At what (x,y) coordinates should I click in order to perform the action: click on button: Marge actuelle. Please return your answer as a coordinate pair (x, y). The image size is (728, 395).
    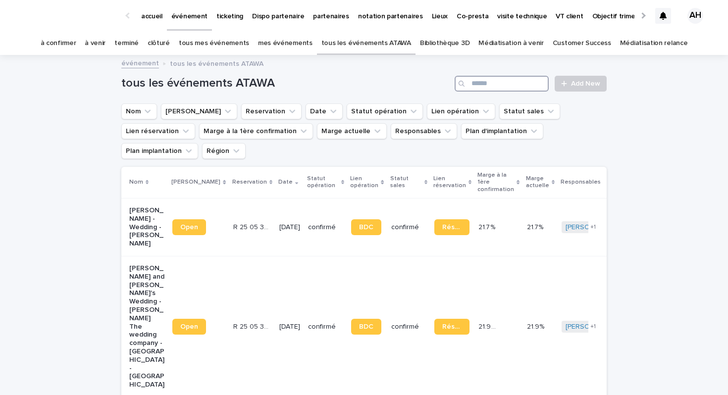
    Looking at the image, I should click on (352, 131).